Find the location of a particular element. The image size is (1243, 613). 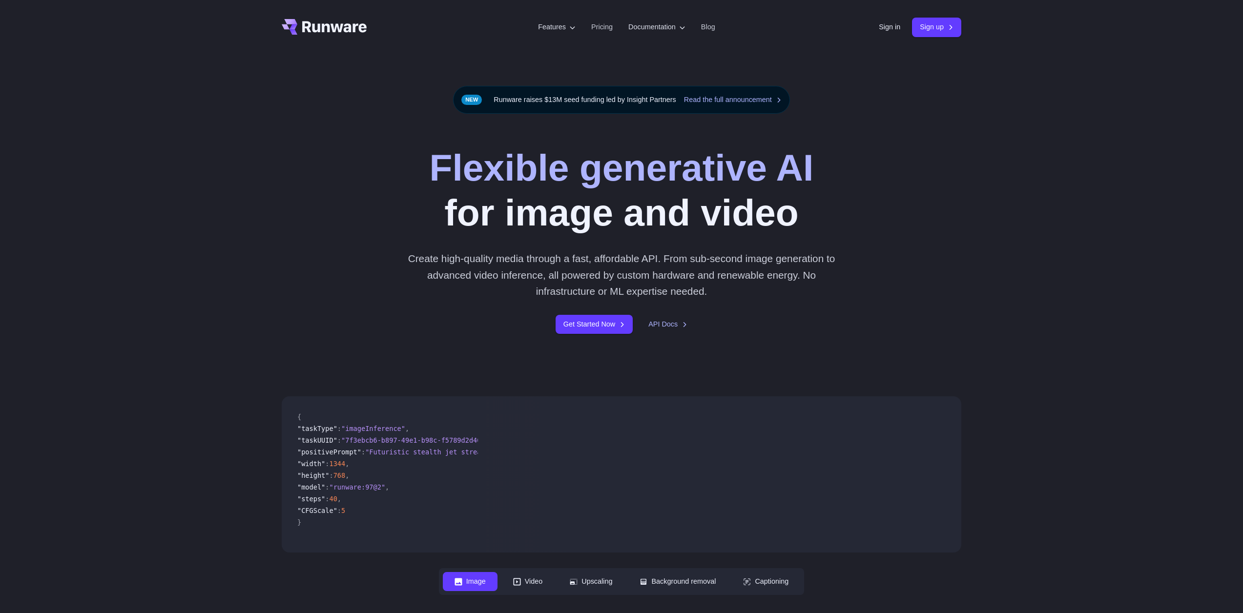

span: "model" is located at coordinates (311, 487).